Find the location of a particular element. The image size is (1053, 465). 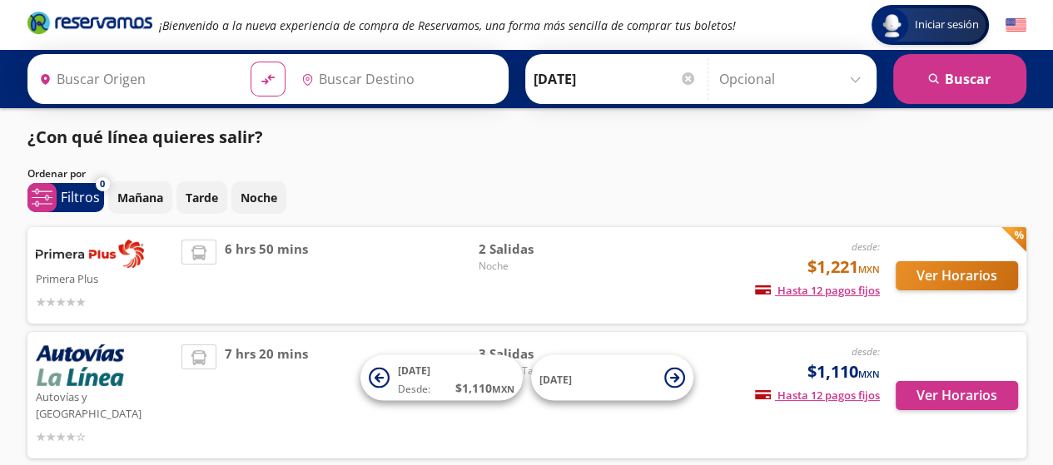

p: Ordenar por is located at coordinates (57, 174).